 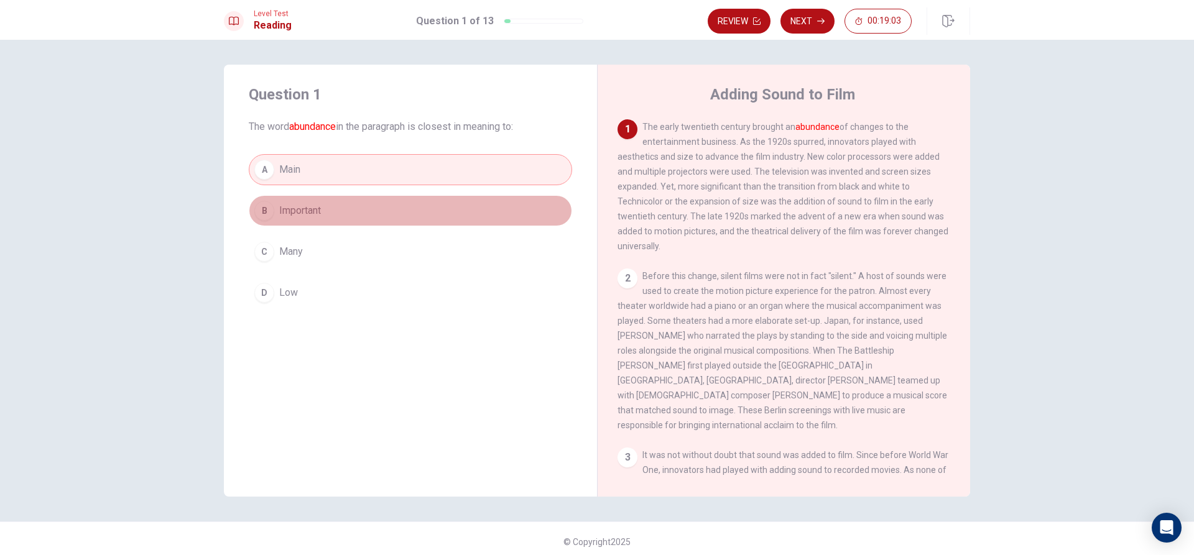 What do you see at coordinates (783, 493) in the screenshot?
I see `span: It was not without doubt that sound was added to film. Since before World War One, innovators had...` at bounding box center [783, 493].